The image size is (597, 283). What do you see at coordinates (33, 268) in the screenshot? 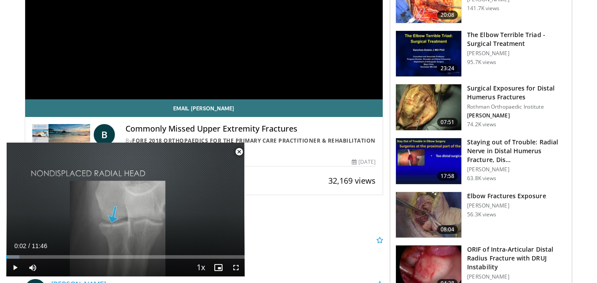
I see `button: Mute` at bounding box center [33, 268].